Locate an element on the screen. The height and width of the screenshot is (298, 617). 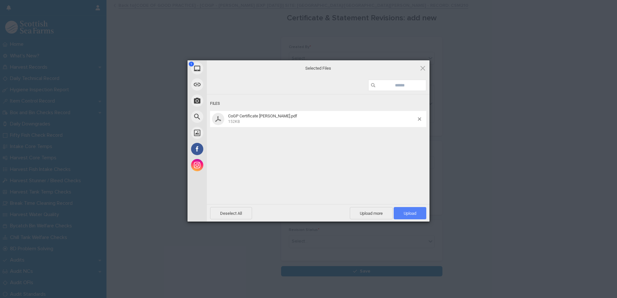
span: Upload more is located at coordinates (371, 213).